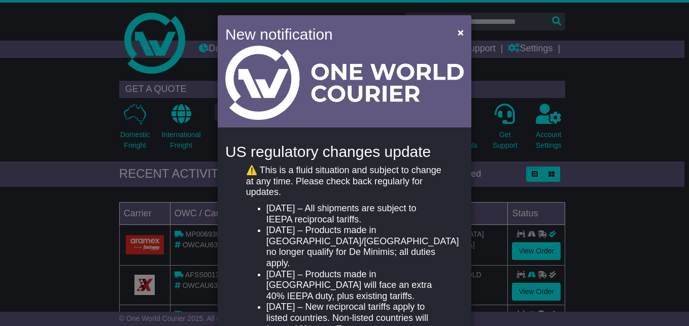  What do you see at coordinates (334, 34) in the screenshot?
I see `h4: New notification` at bounding box center [334, 34].